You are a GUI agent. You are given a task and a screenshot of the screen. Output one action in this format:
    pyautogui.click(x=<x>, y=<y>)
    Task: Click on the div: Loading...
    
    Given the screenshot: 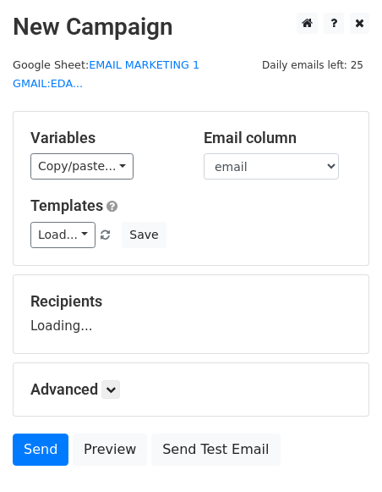 What is the action you would take?
    pyautogui.click(x=191, y=314)
    